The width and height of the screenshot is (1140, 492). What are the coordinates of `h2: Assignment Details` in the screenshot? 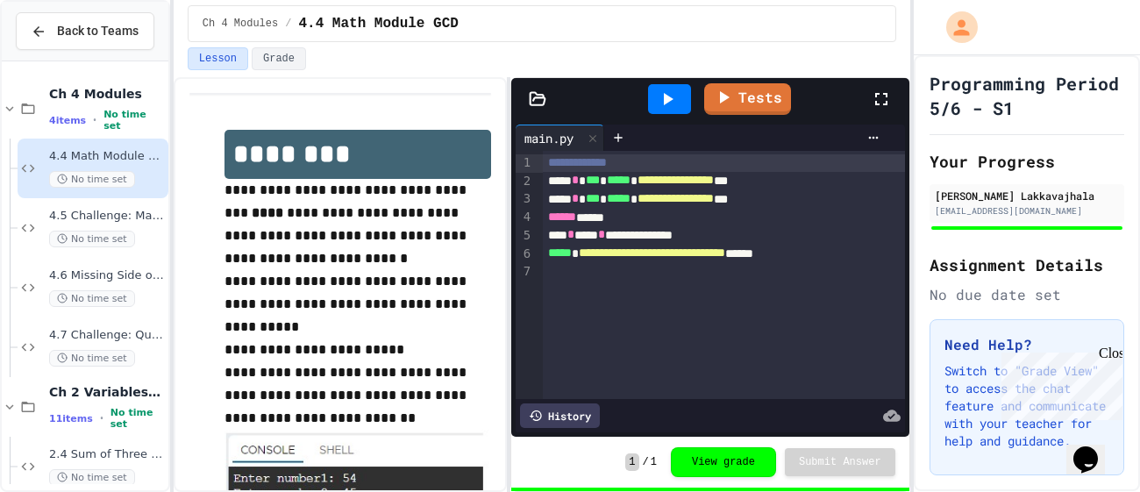 It's located at (1027, 265).